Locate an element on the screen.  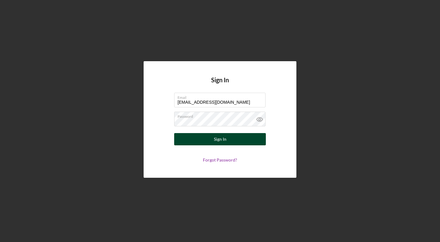
label: Password is located at coordinates (222, 115).